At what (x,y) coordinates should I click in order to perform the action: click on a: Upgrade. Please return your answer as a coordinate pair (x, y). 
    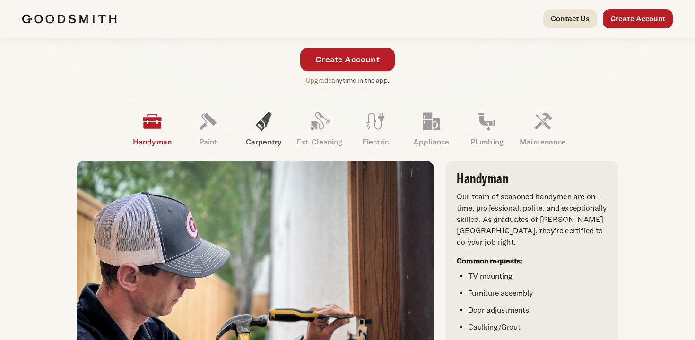
    Looking at the image, I should click on (319, 80).